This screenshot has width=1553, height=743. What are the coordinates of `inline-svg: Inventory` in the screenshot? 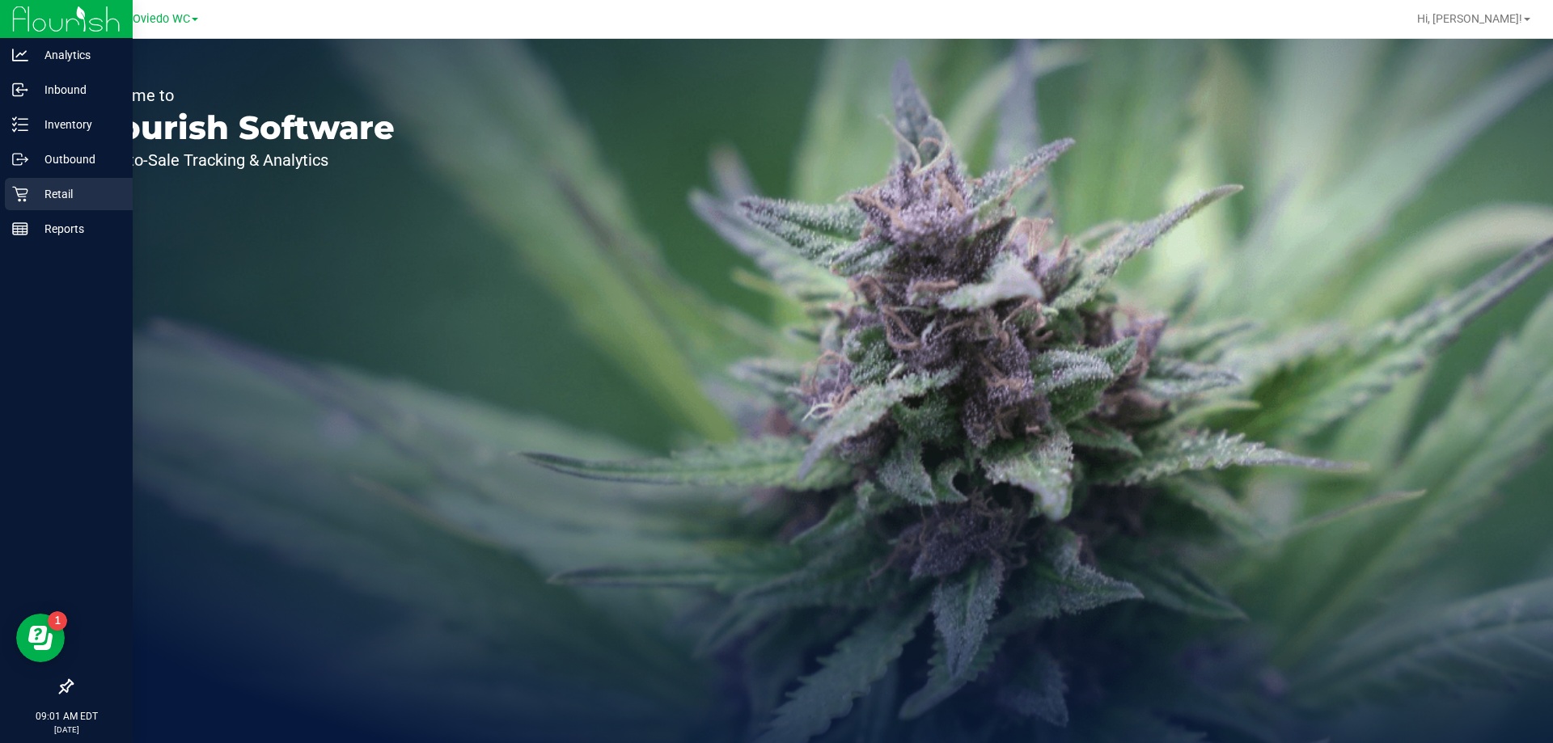 It's located at (20, 125).